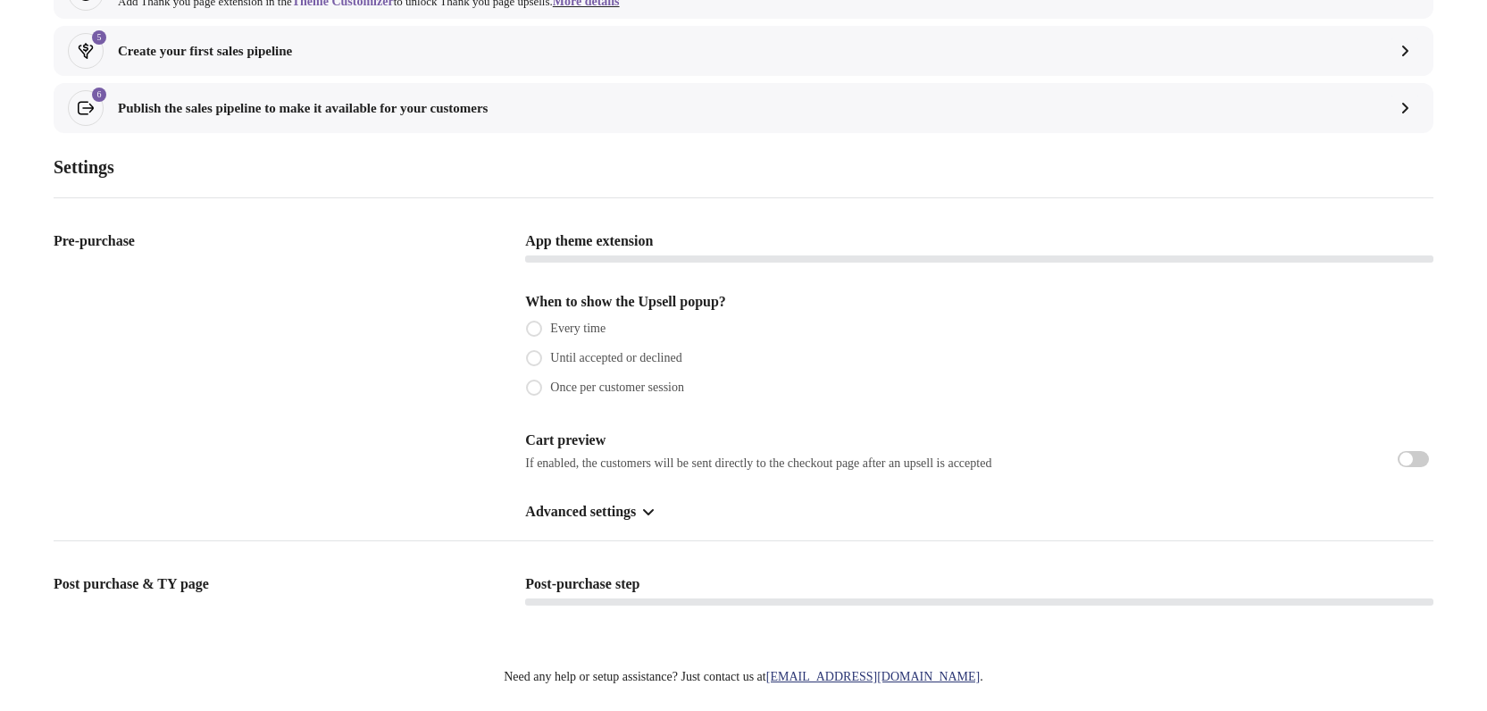  Describe the element at coordinates (591, 512) in the screenshot. I see `button: Advanced settings` at that location.